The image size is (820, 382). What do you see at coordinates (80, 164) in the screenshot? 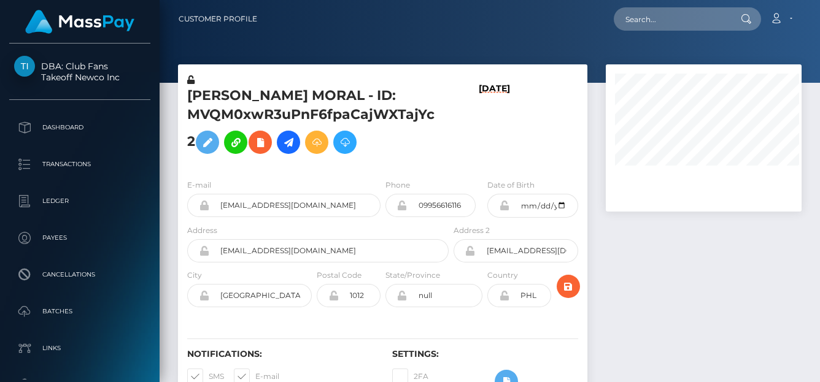
I see `a: Transactions` at bounding box center [80, 164].